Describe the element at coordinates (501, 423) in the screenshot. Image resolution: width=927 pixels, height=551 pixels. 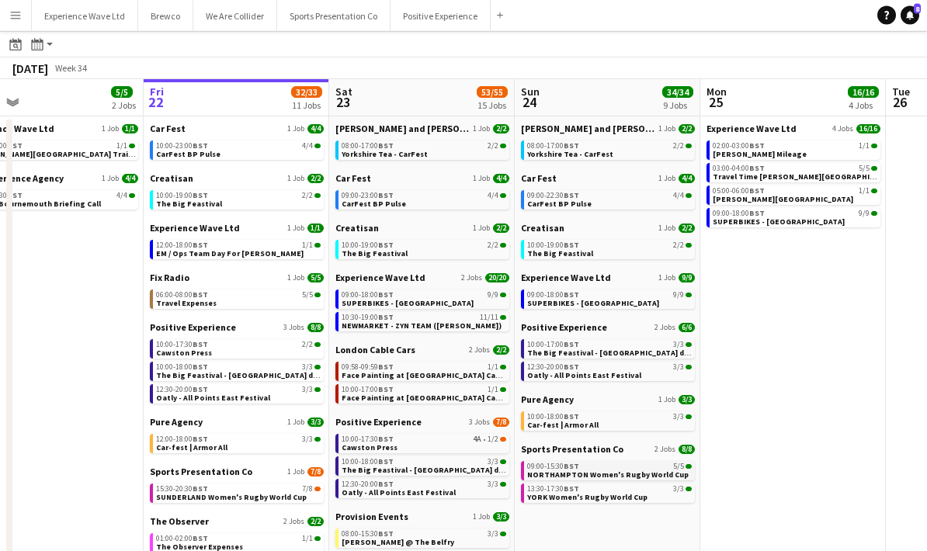
I see `span: 7/8` at that location.